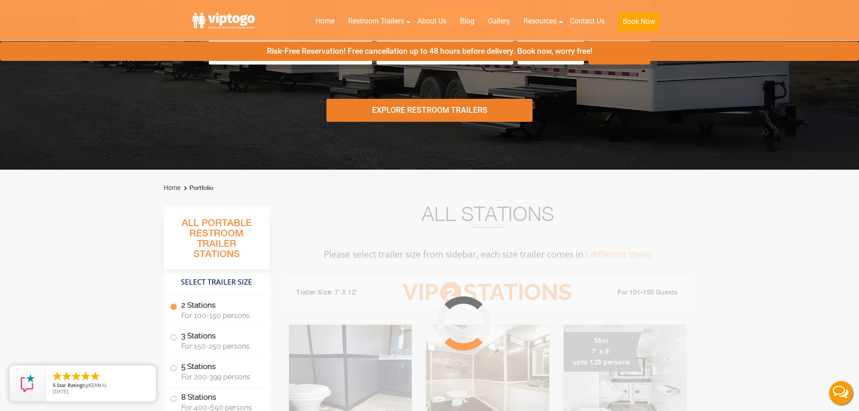 The image size is (859, 411). What do you see at coordinates (432, 21) in the screenshot?
I see `a: About Us` at bounding box center [432, 21].